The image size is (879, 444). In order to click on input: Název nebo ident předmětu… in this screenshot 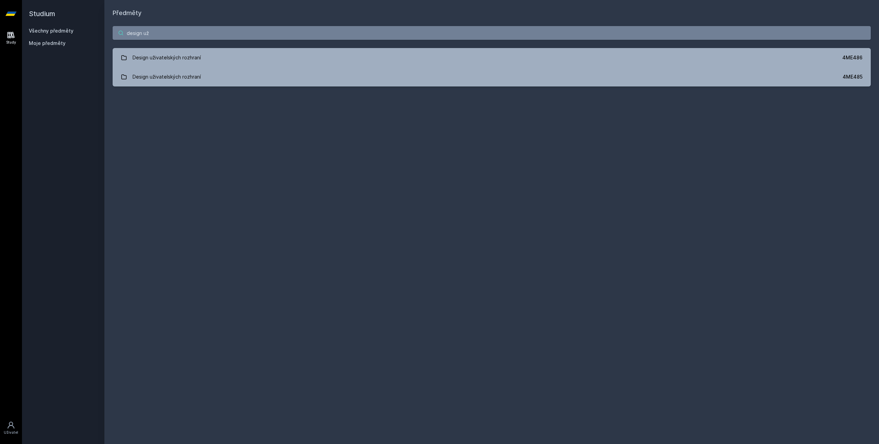, I will do `click(492, 33)`.